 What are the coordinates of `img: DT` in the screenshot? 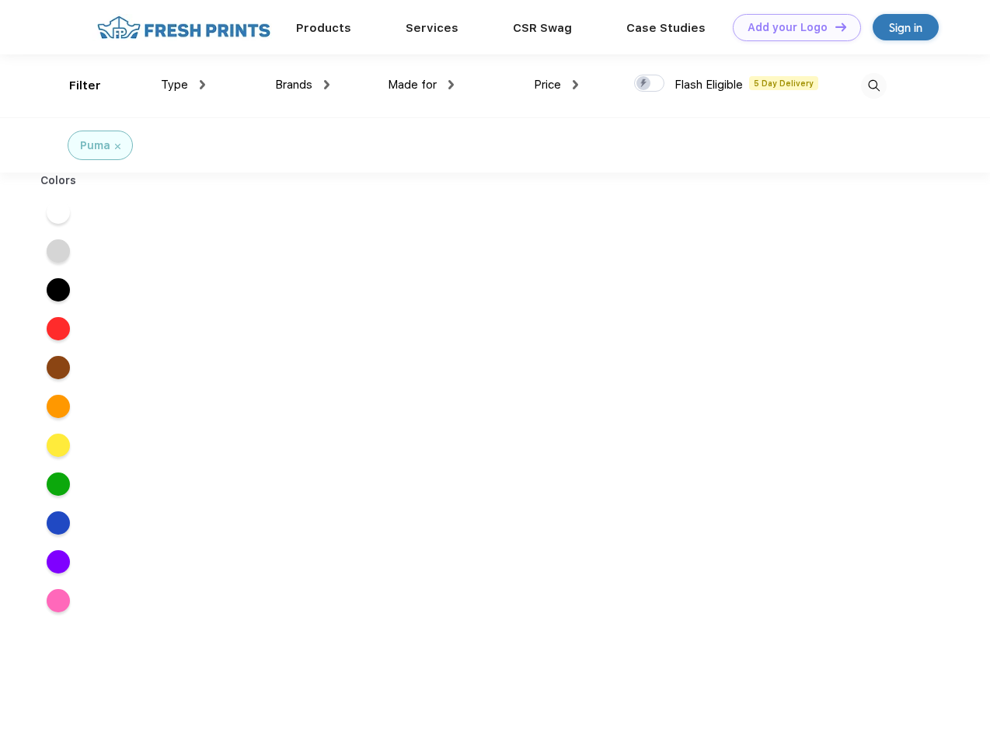 It's located at (841, 26).